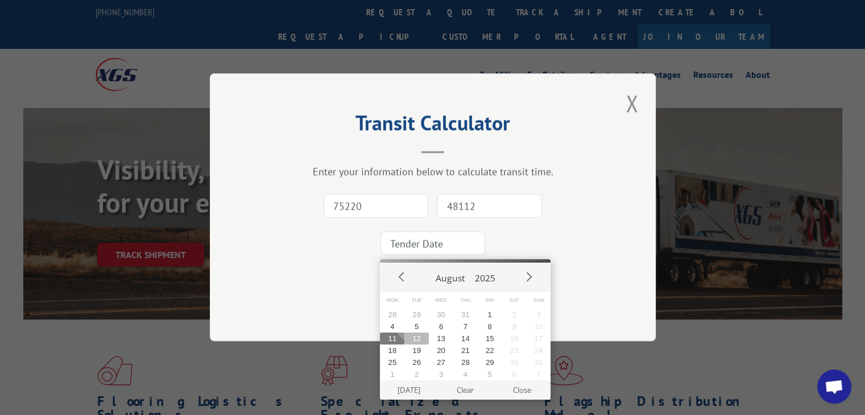  I want to click on button: Next, so click(528, 276).